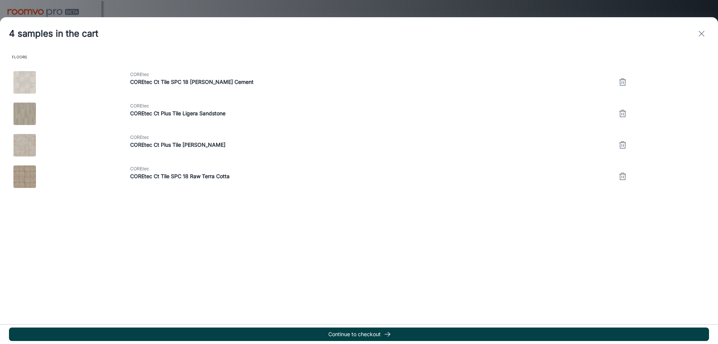  I want to click on button: exit, so click(702, 34).